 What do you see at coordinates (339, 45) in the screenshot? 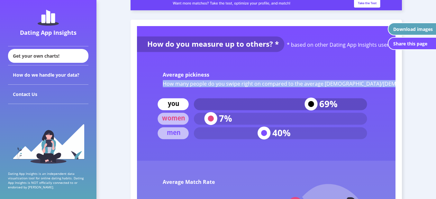
I see `text: * based on other Dating App Insights users` at bounding box center [339, 45].